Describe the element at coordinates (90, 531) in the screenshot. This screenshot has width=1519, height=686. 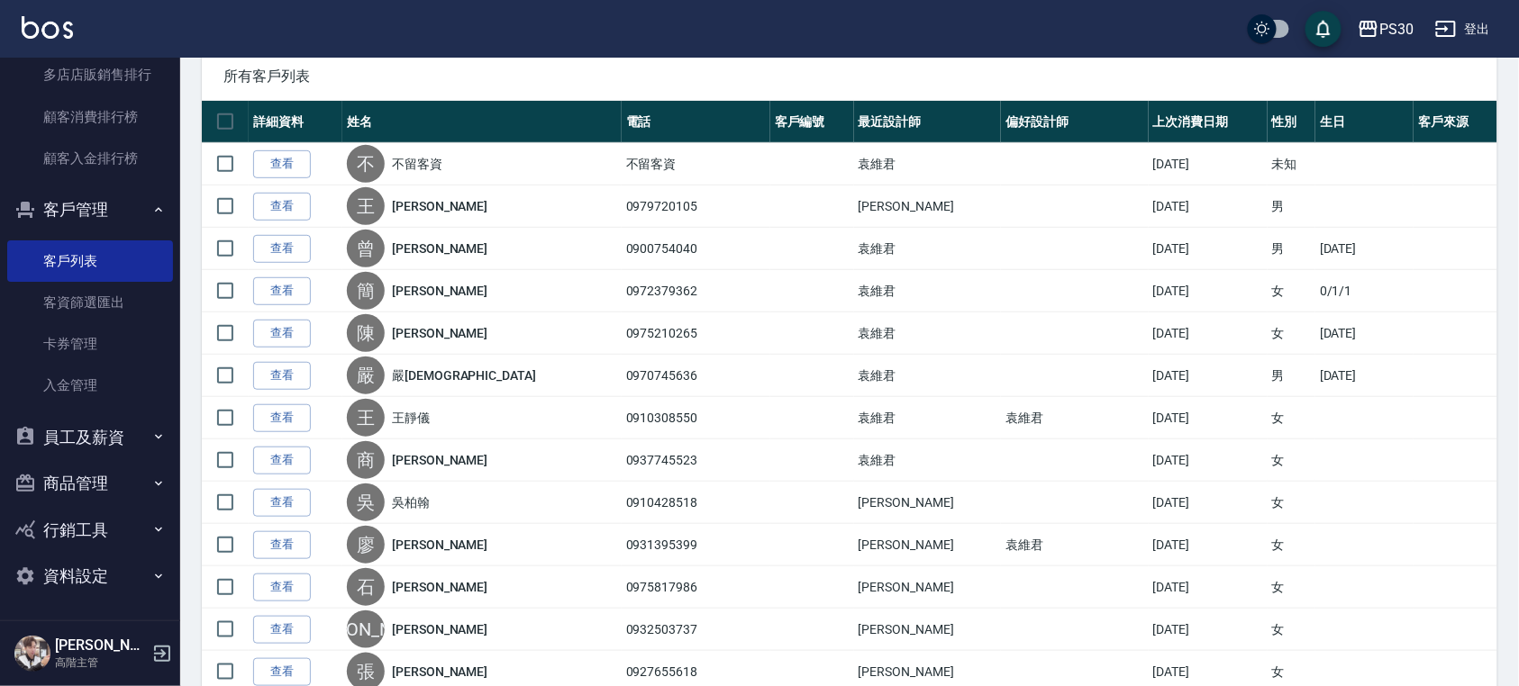
I see `button: 行銷工具` at that location.